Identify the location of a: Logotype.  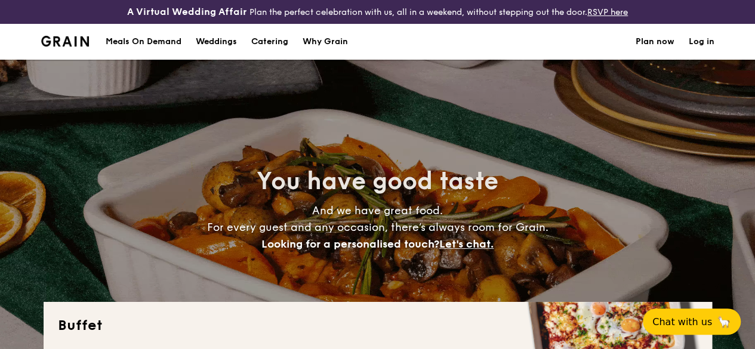
(65, 41).